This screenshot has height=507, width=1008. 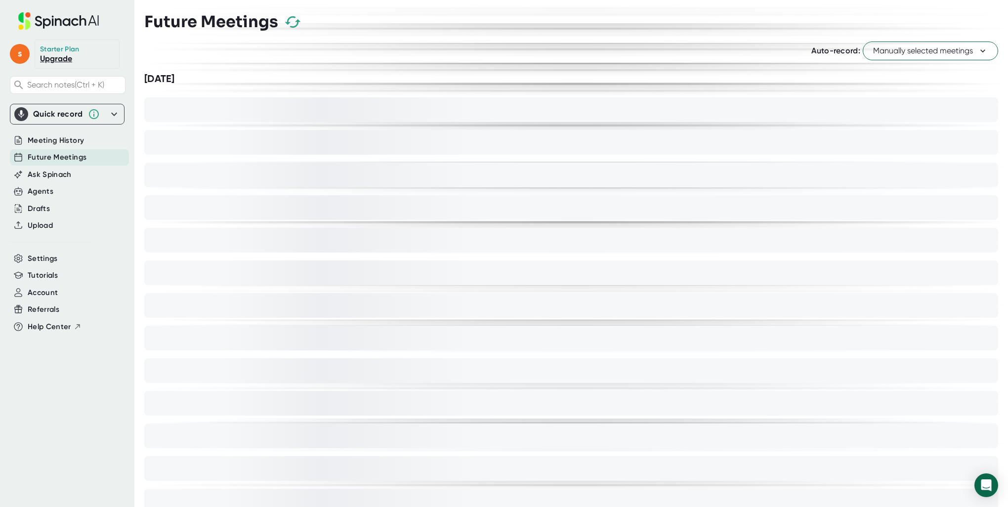 I want to click on button: Future Meetings, so click(x=57, y=157).